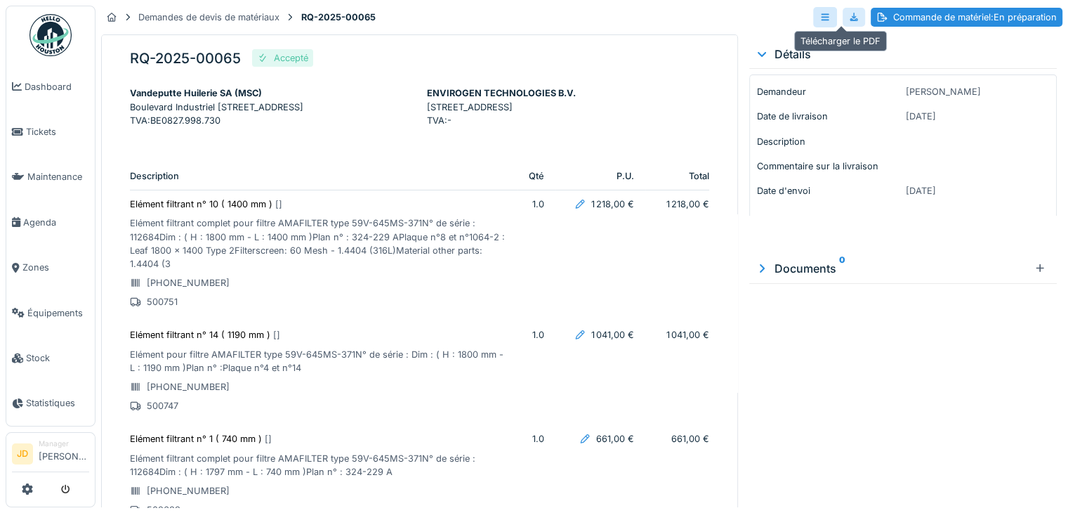 This screenshot has width=1068, height=513. What do you see at coordinates (318, 438) in the screenshot?
I see `p: Elément filtrant n° 1 ( 740 mm )` at bounding box center [318, 438].